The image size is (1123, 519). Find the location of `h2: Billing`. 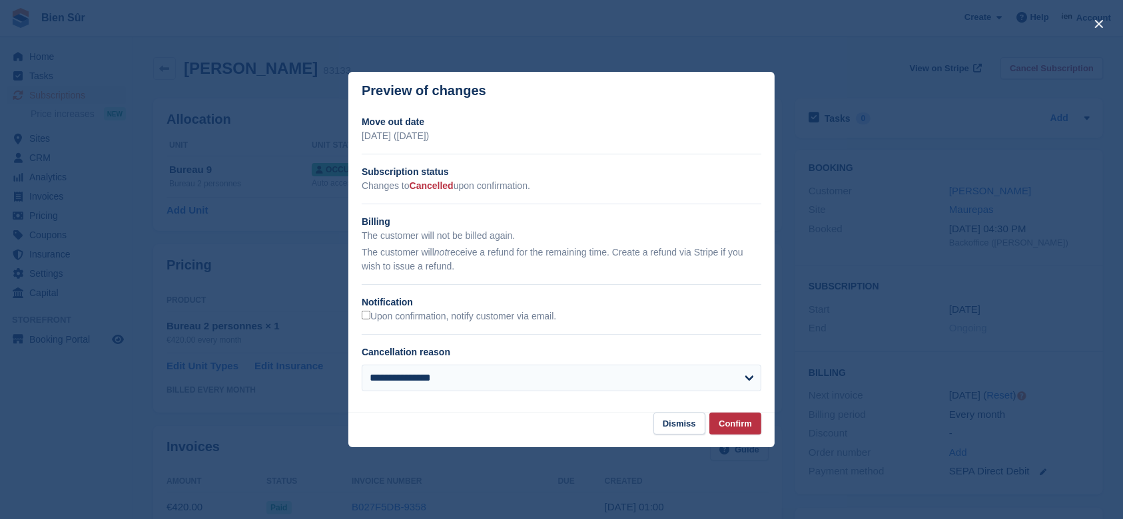

h2: Billing is located at coordinates (561, 222).